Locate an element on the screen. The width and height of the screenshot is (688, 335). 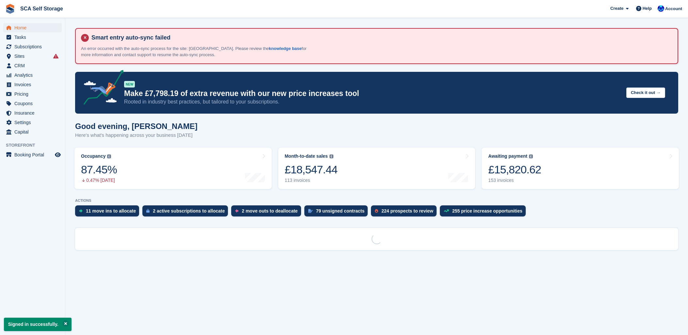
a: 2 move outs to deallocate is located at coordinates (267, 213).